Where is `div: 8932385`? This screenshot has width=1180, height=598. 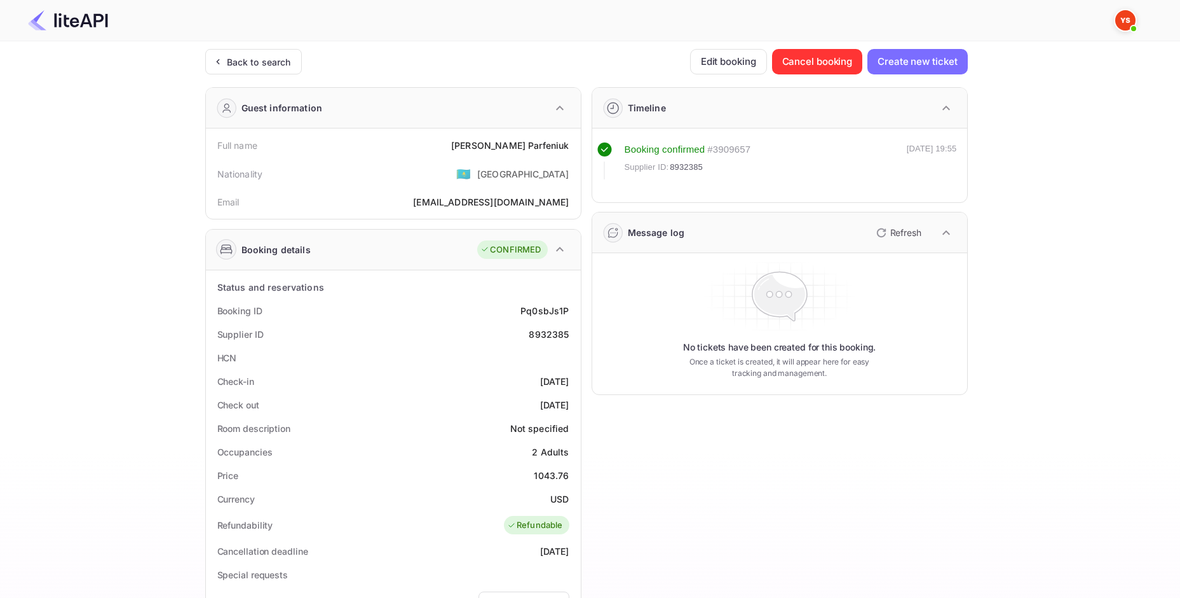 div: 8932385 is located at coordinates (549, 334).